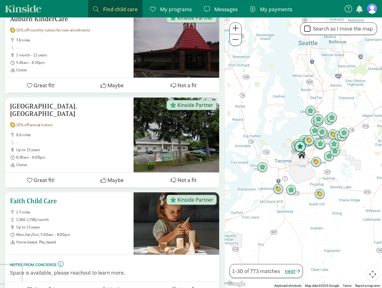 The height and width of the screenshot is (288, 382). Describe the element at coordinates (69, 201) in the screenshot. I see `h5: Faith Child Care` at that location.